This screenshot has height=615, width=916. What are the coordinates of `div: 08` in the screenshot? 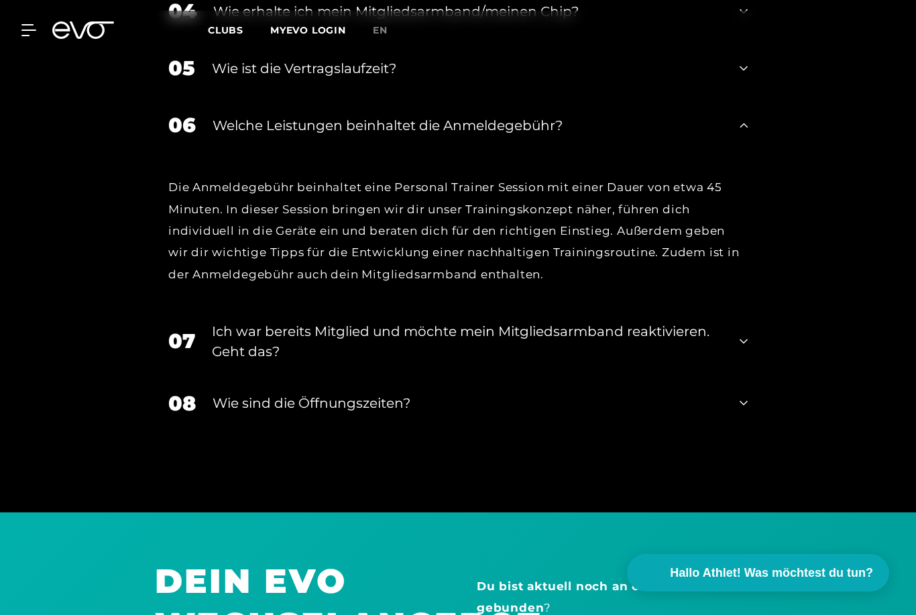 It's located at (182, 403).